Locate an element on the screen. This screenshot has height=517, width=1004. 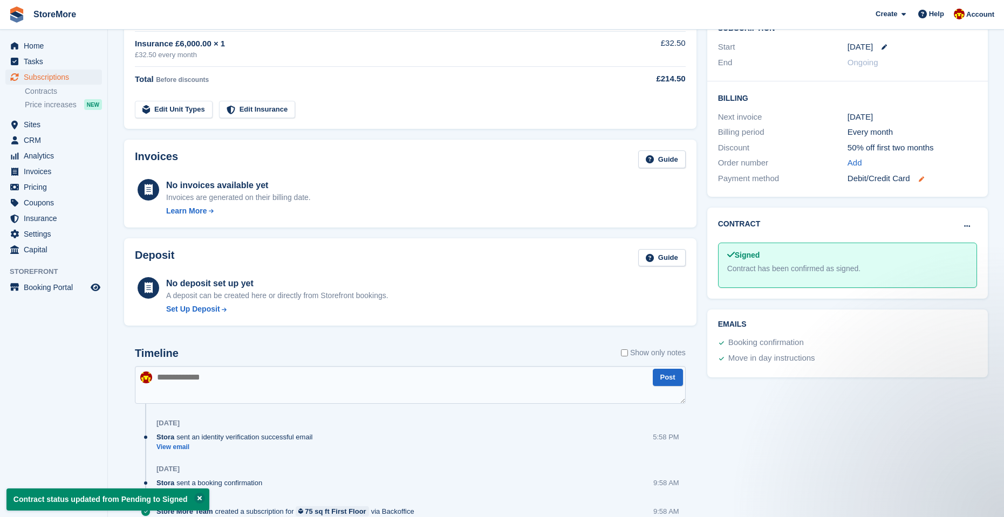
a: Preview store is located at coordinates (95, 287).